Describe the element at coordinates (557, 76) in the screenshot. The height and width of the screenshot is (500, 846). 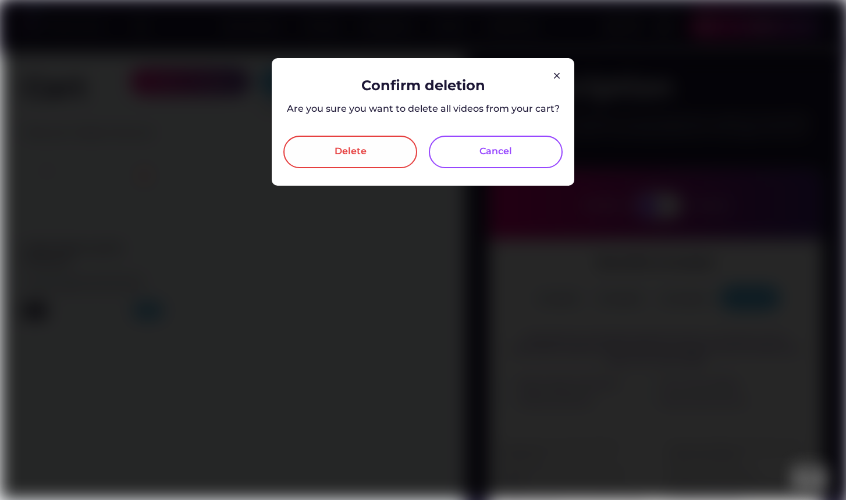
I see `img: Group%201000002326.svg` at that location.